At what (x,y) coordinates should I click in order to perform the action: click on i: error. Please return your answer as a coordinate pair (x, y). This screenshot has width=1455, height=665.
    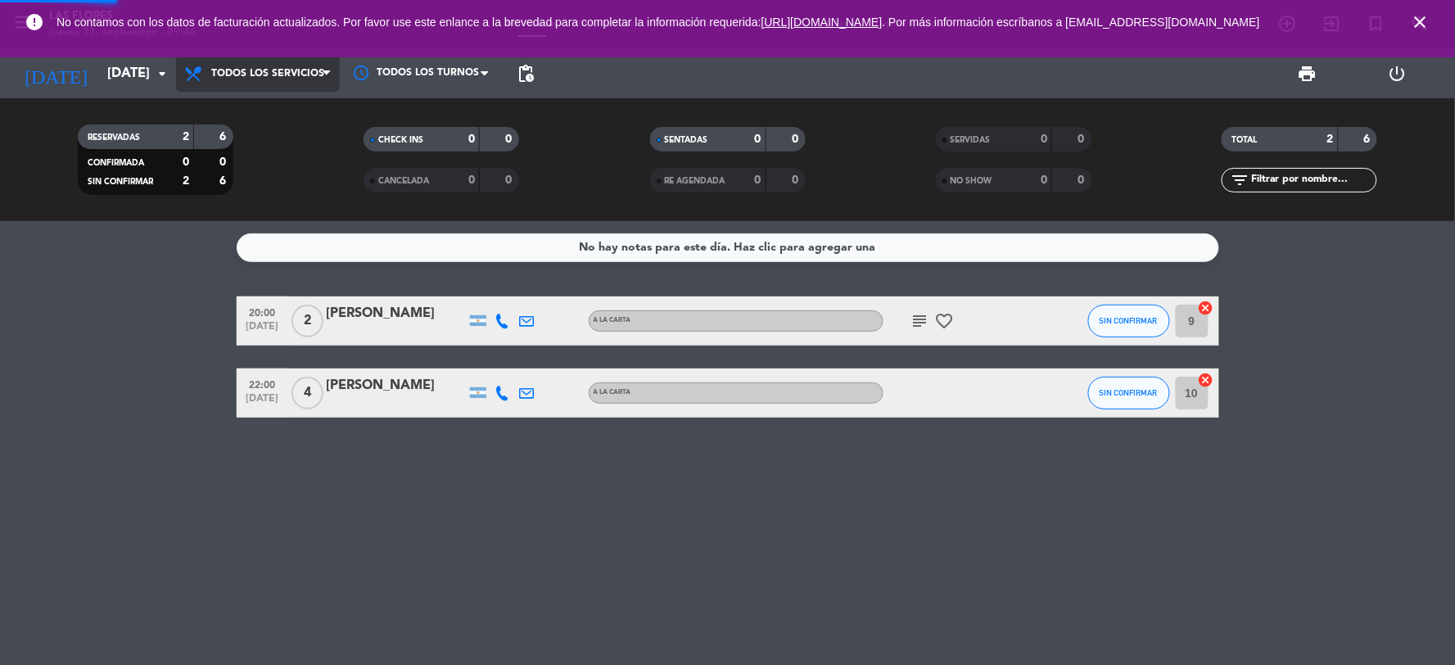
    Looking at the image, I should click on (34, 22).